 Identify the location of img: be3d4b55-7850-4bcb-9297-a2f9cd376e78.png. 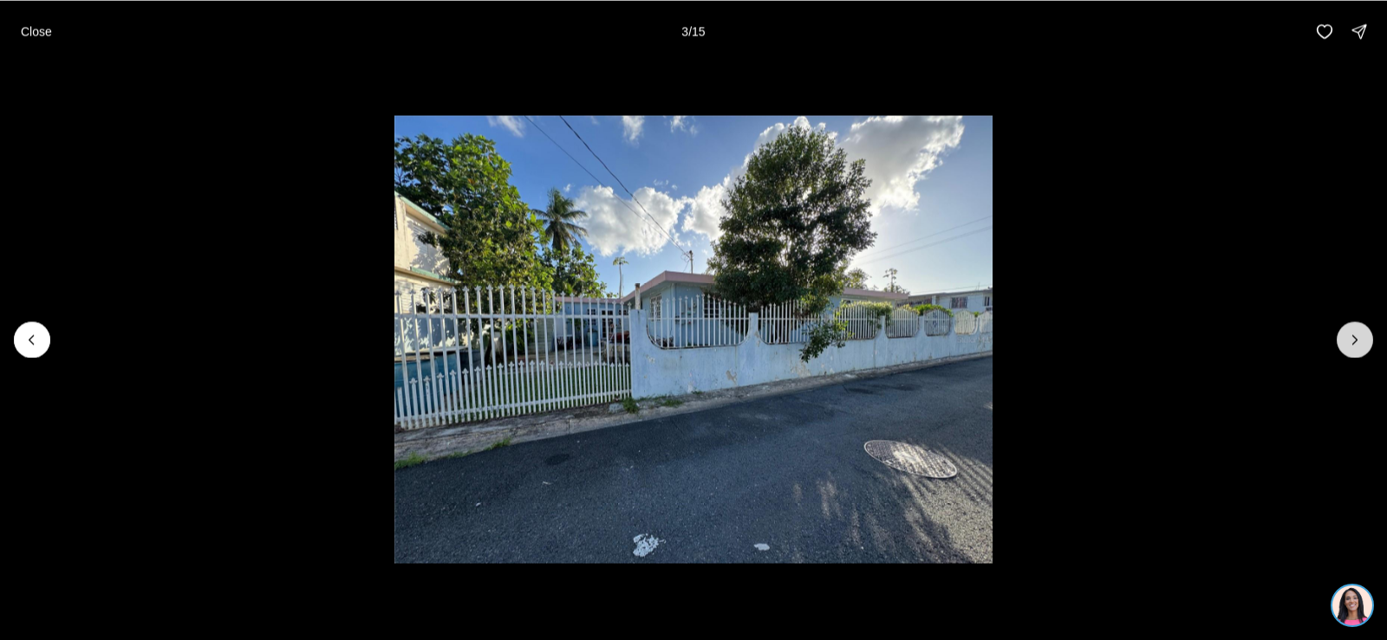
(30, 30).